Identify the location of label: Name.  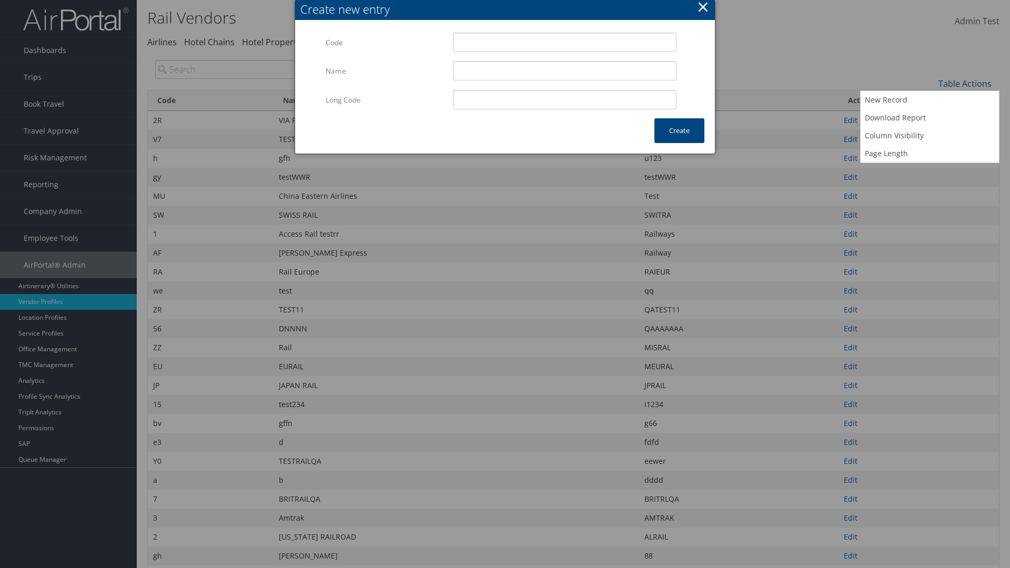
(385, 71).